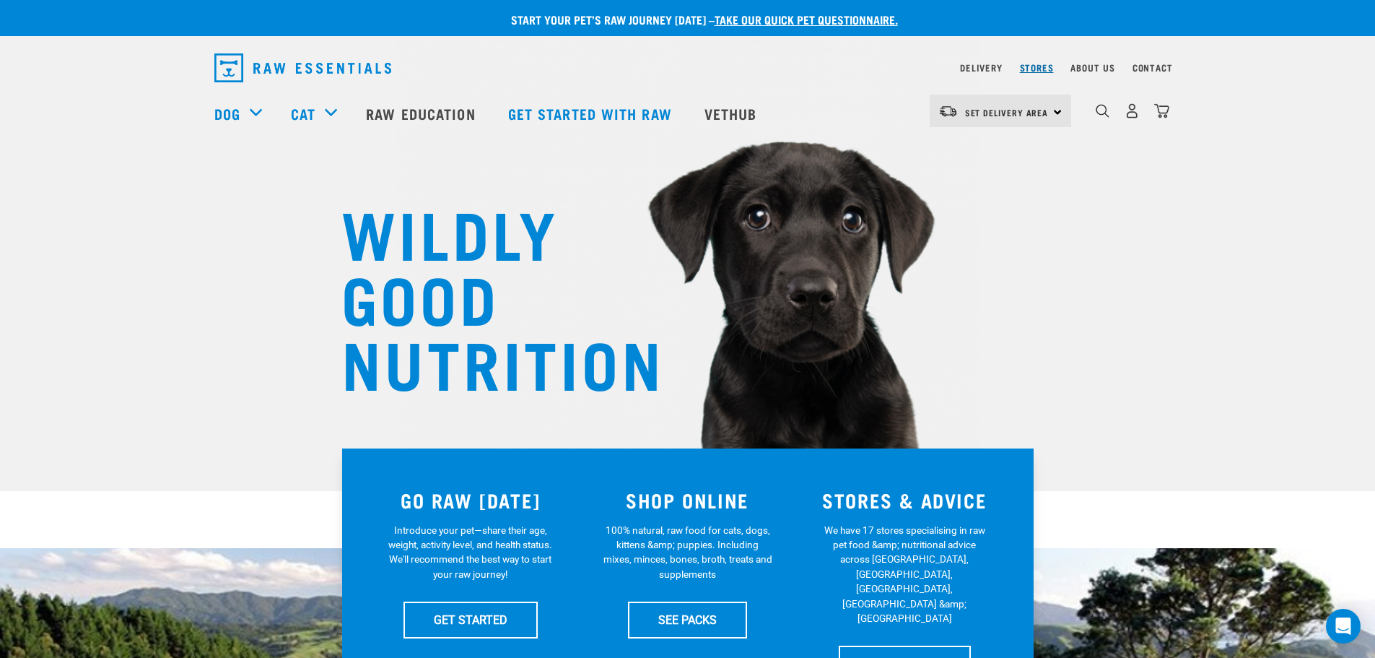 The height and width of the screenshot is (658, 1375). What do you see at coordinates (471, 619) in the screenshot?
I see `a: GET STARTED` at bounding box center [471, 619].